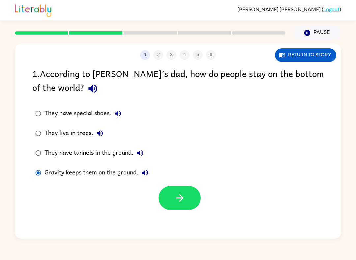 This screenshot has height=260, width=356. What do you see at coordinates (145, 173) in the screenshot?
I see `button: Gravity keeps them on the ground.` at bounding box center [145, 173].